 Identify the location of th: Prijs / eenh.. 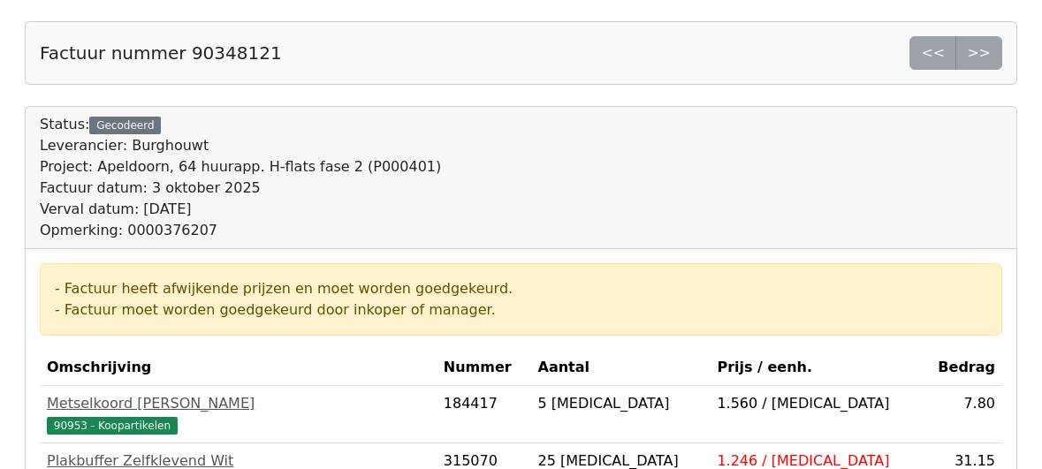
(816, 368).